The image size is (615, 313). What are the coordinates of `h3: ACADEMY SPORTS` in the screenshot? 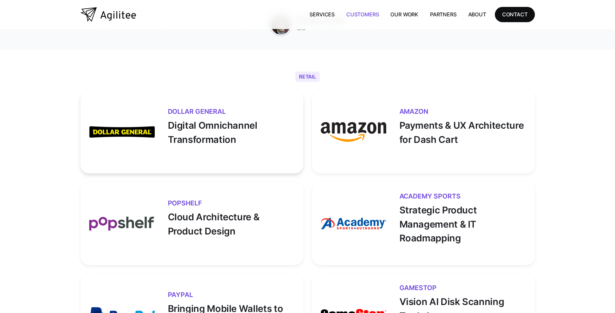 It's located at (462, 196).